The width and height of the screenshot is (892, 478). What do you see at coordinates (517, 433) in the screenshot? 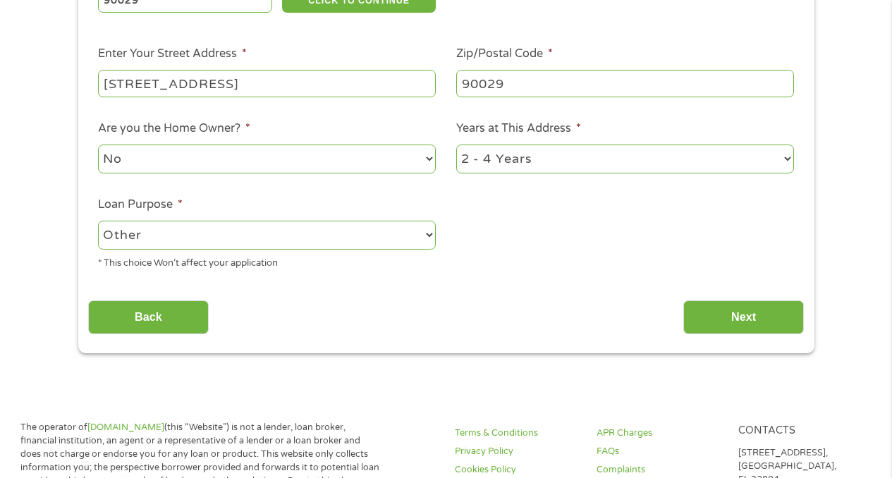
I see `a: Terms & Conditions` at bounding box center [517, 433].